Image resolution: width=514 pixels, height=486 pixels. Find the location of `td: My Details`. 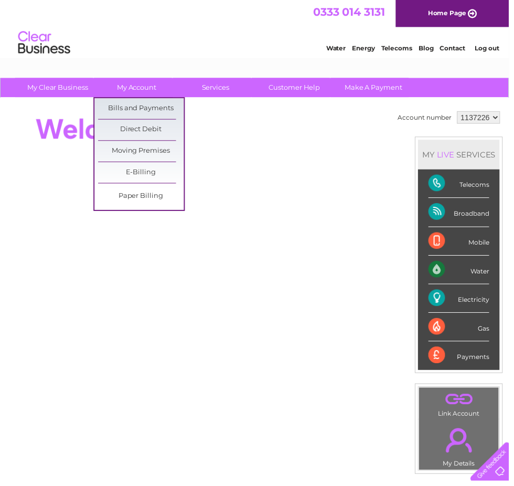

td: My Details is located at coordinates (463, 449).